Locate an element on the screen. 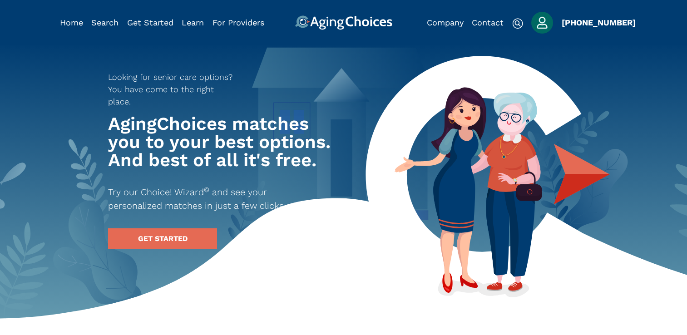  img: user_avatar.jpg is located at coordinates (542, 23).